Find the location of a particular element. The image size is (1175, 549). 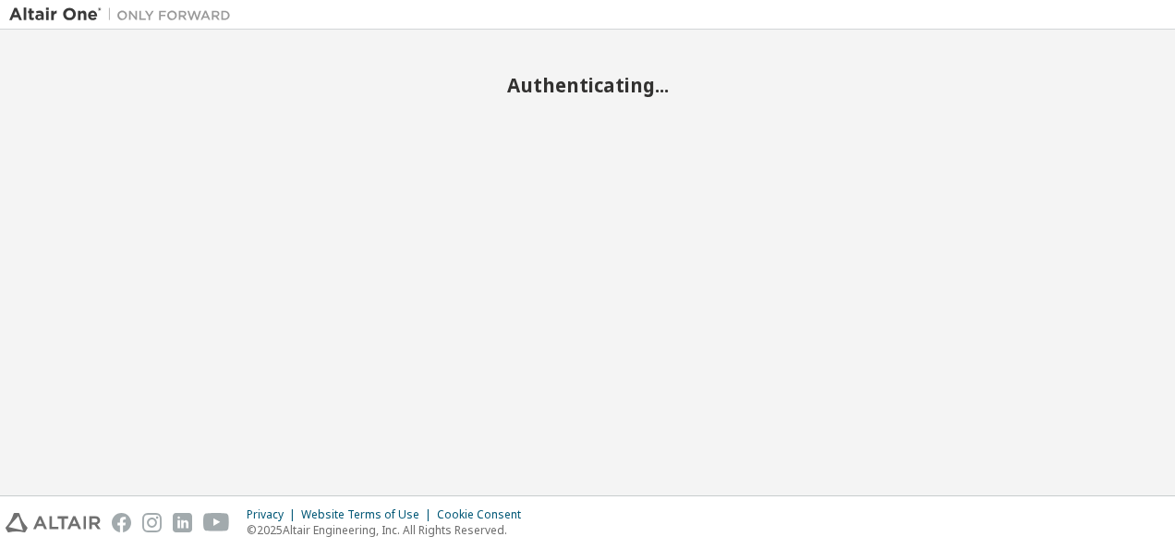

p: © 2025 Altair Engineering, Inc. All Rights Reserved. is located at coordinates (389, 529).